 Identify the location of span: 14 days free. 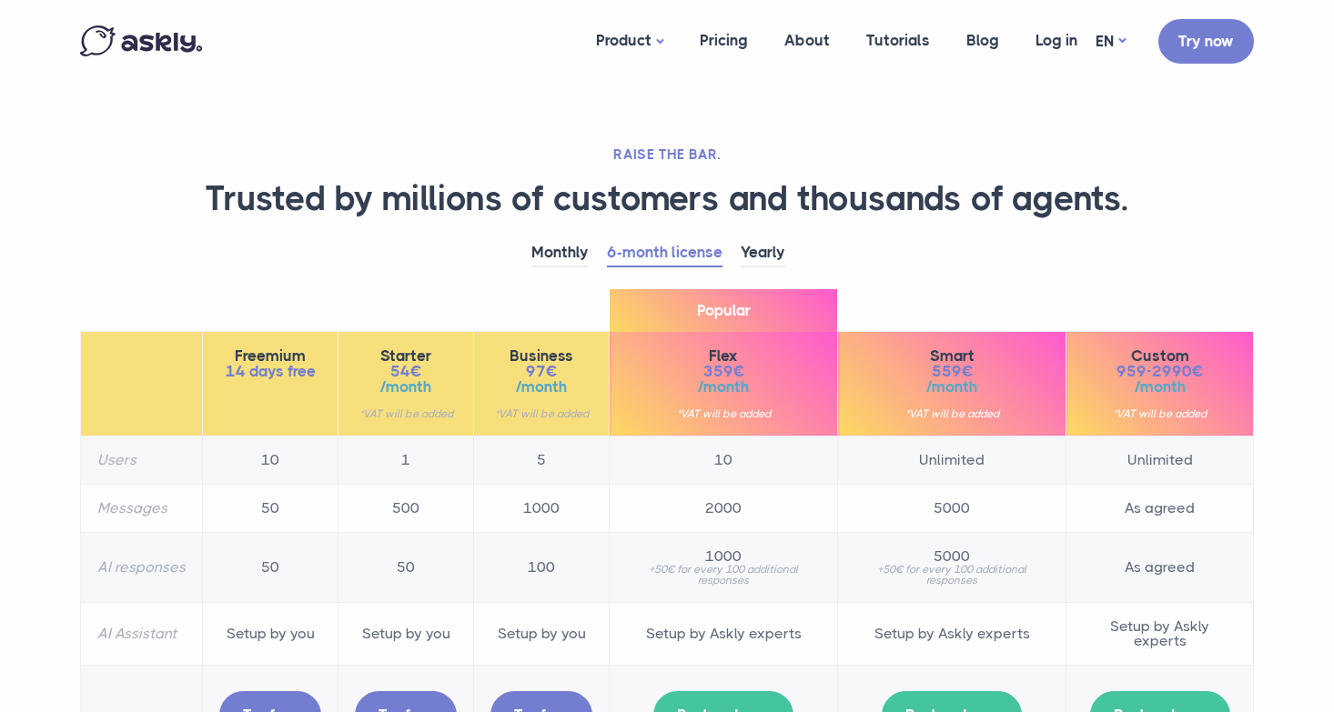
(270, 371).